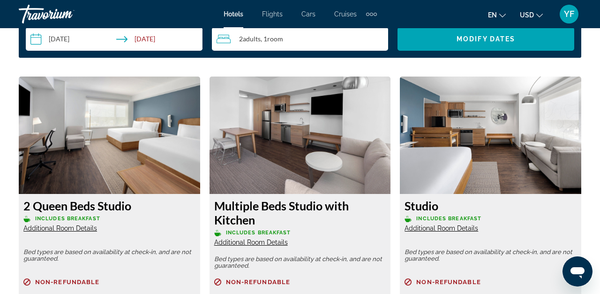  What do you see at coordinates (372, 14) in the screenshot?
I see `button: Extra navigation items` at bounding box center [372, 14].